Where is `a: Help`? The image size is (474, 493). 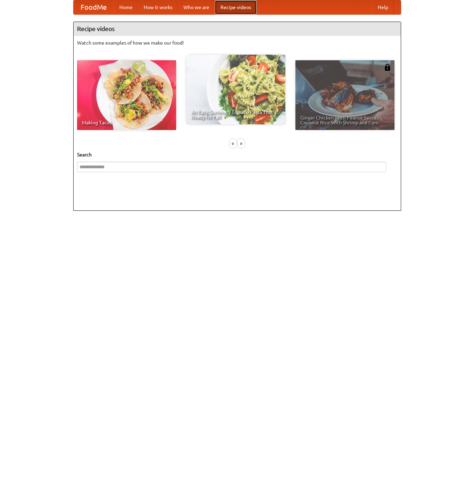
a: Help is located at coordinates (383, 7).